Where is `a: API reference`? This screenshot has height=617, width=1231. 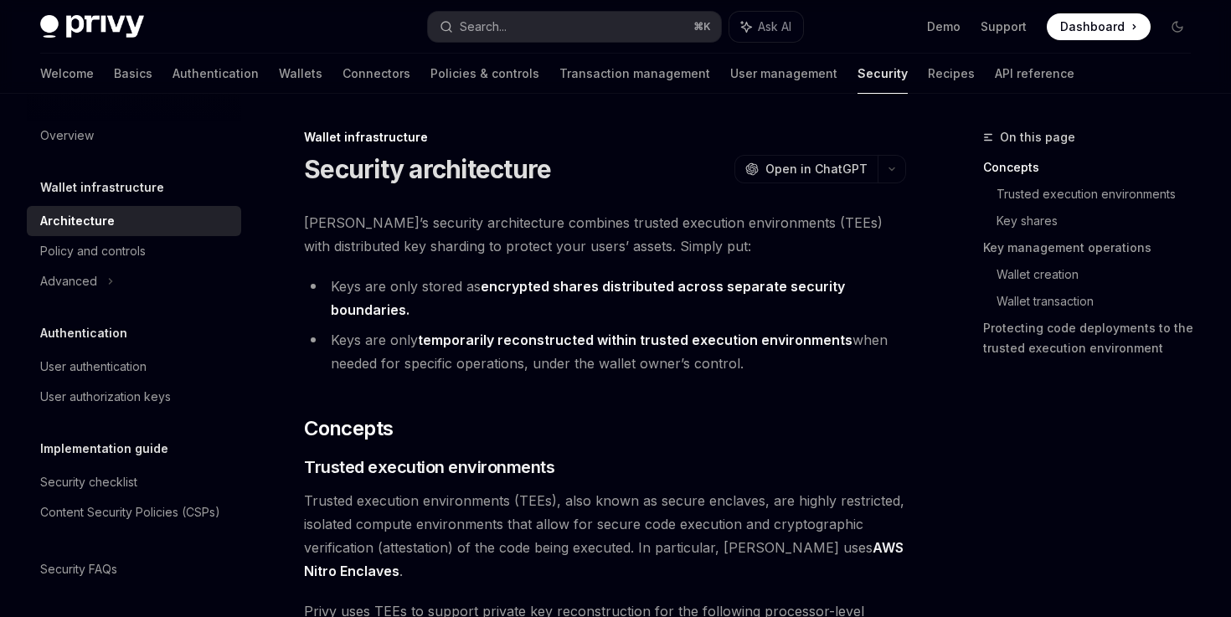
a: API reference is located at coordinates (1034, 74).